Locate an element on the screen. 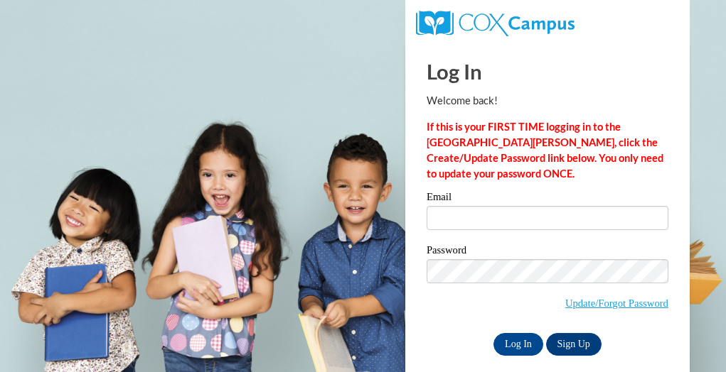 The width and height of the screenshot is (726, 372). a: COX Campus is located at coordinates (495, 22).